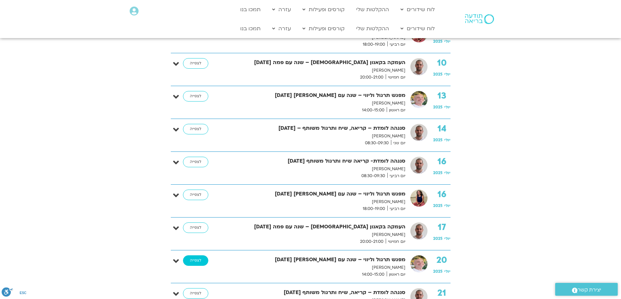 The height and width of the screenshot is (299, 621). What do you see at coordinates (442, 261) in the screenshot?
I see `strong: 20` at bounding box center [442, 261].